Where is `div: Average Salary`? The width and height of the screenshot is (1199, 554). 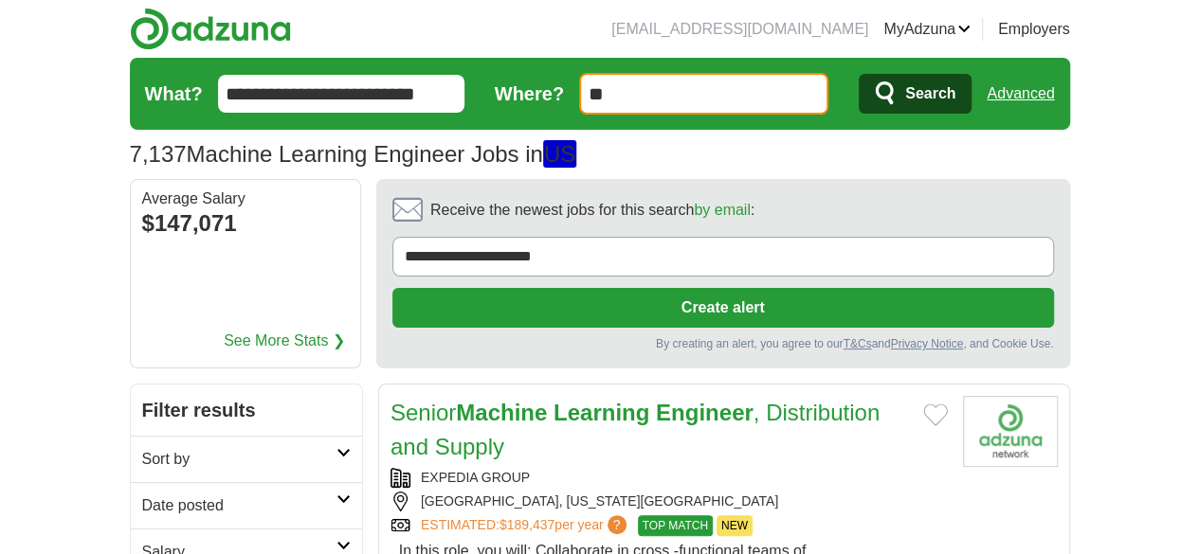 div: Average Salary is located at coordinates (245, 199).